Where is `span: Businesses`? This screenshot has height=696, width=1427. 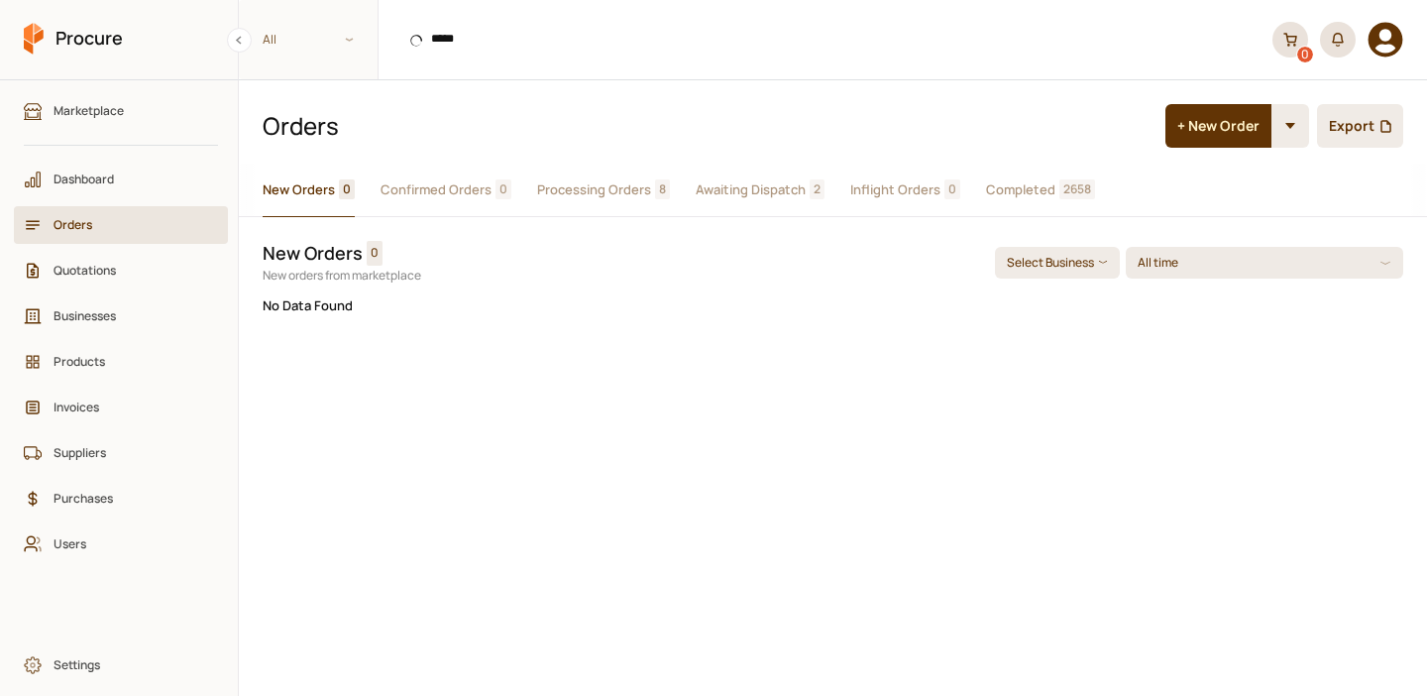 span: Businesses is located at coordinates (128, 315).